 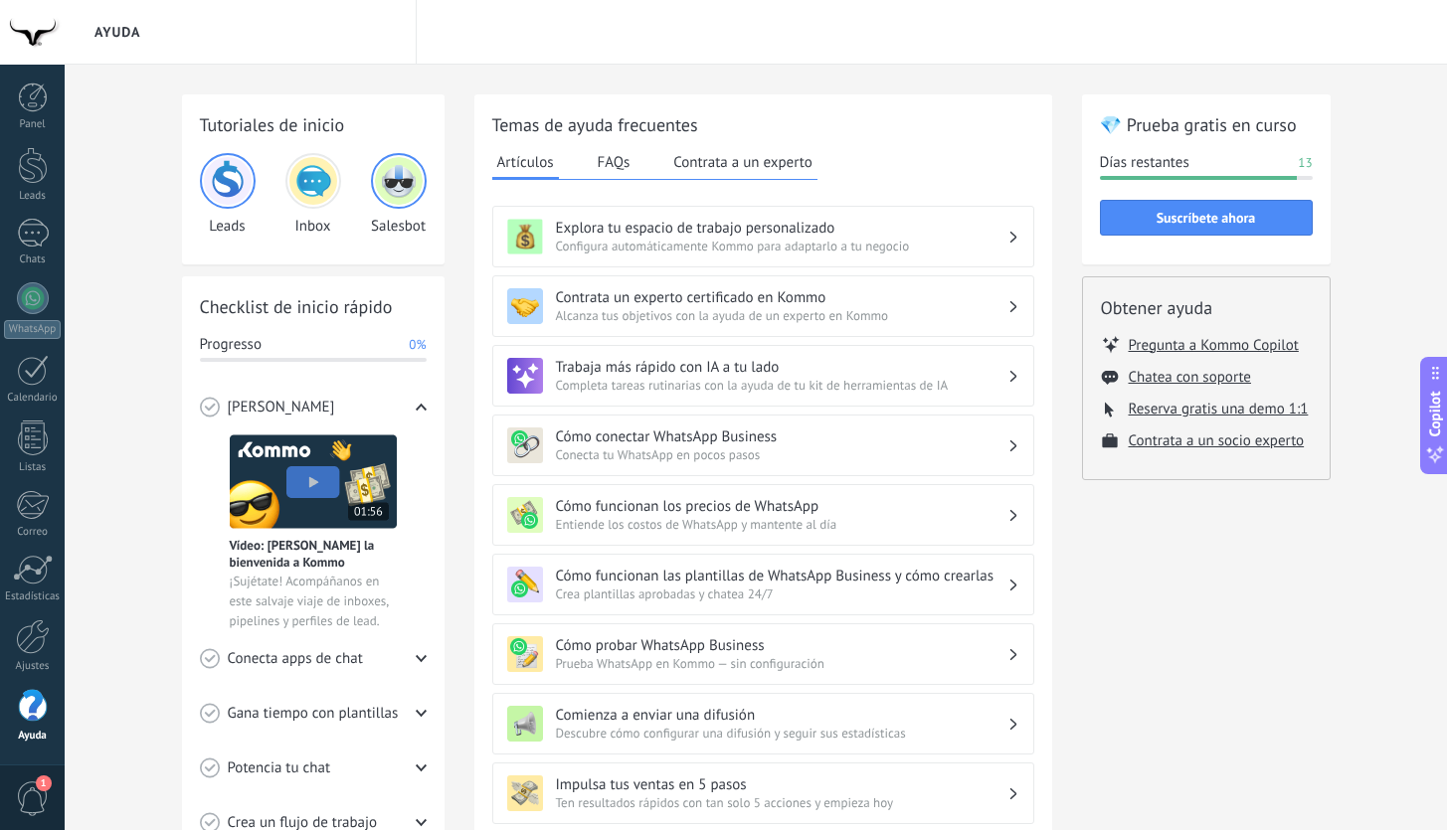 I want to click on span: 0%, so click(x=417, y=345).